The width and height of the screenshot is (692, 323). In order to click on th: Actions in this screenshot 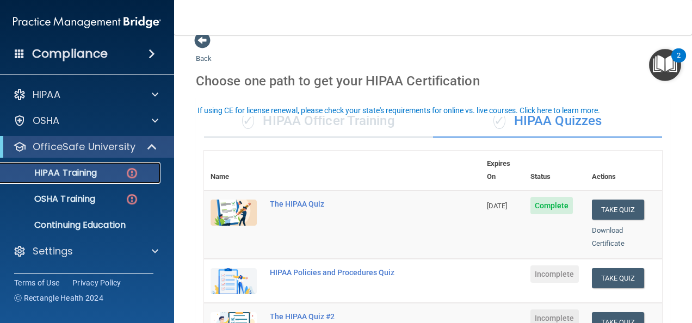, I will do `click(623, 170)`.